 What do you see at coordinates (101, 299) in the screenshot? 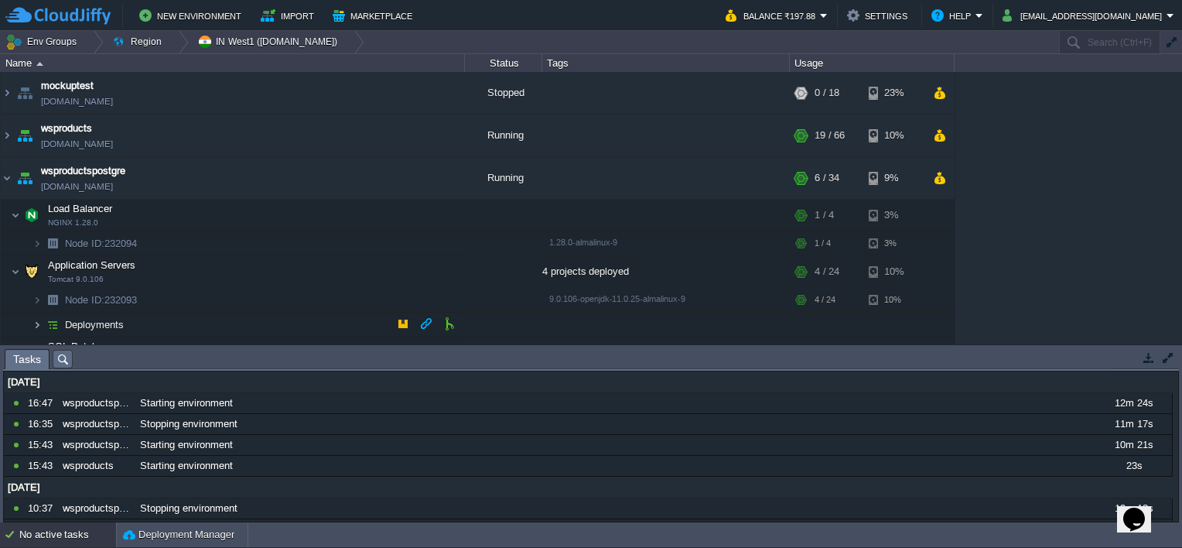
I see `span: 232093` at bounding box center [101, 299].